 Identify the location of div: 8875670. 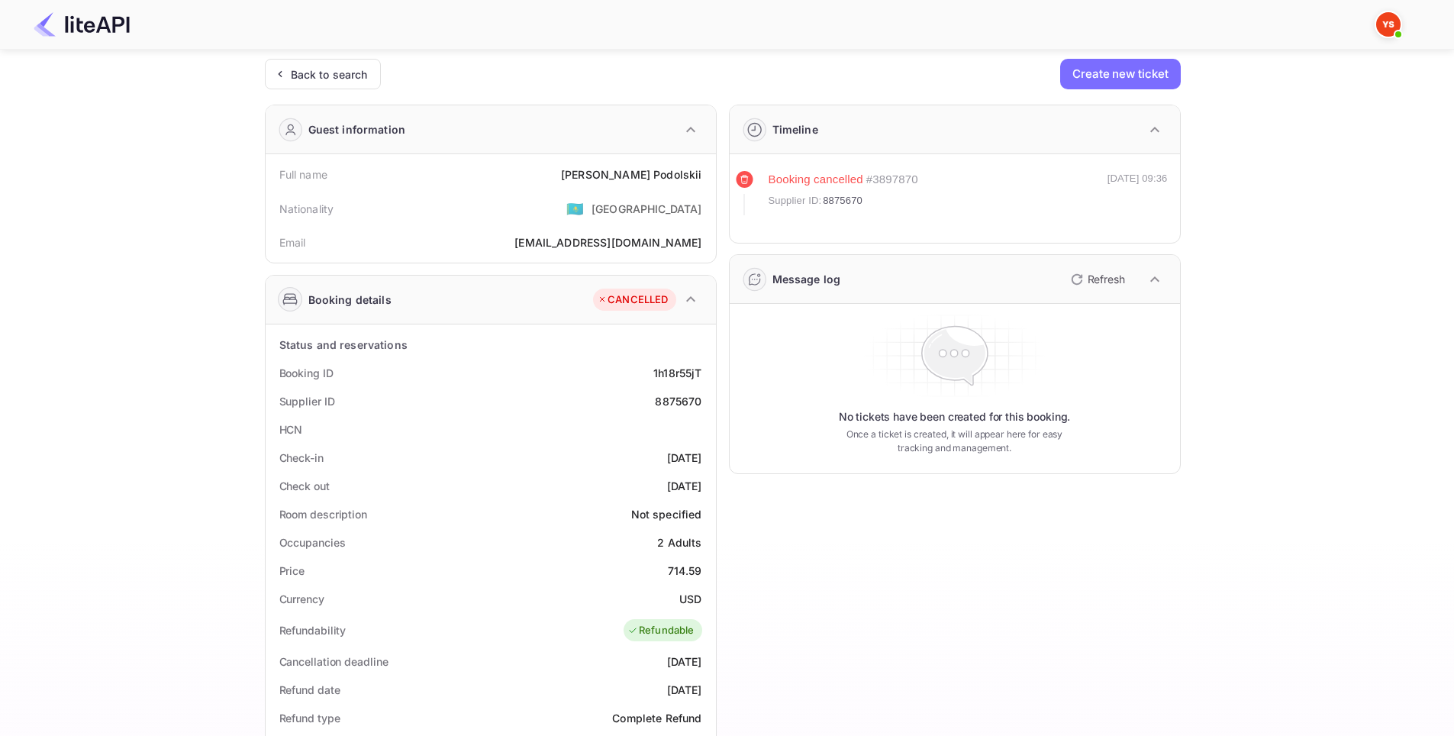
(678, 401).